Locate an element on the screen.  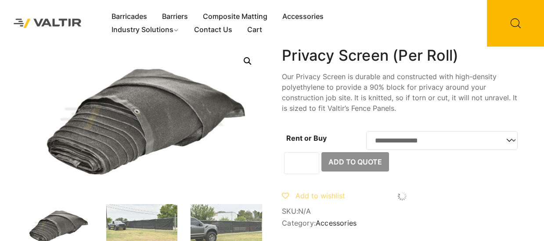
a: Barricades is located at coordinates (129, 17).